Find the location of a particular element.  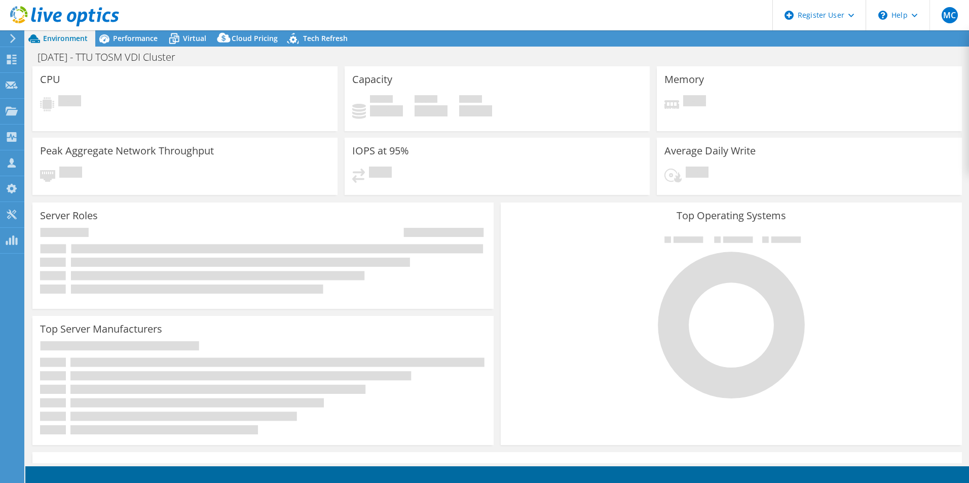

svg: \n is located at coordinates (883, 15).